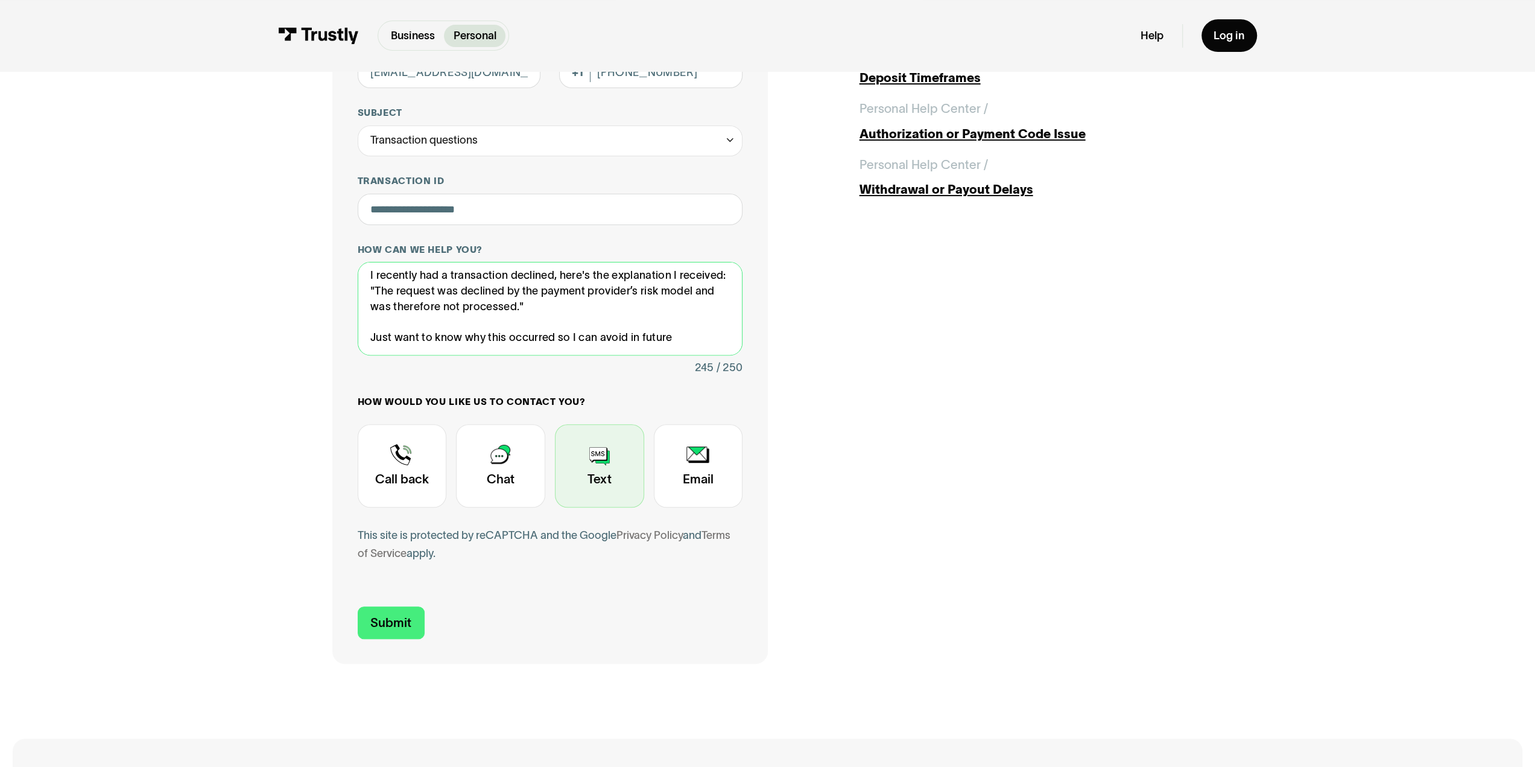  I want to click on a: Personal, so click(475, 36).